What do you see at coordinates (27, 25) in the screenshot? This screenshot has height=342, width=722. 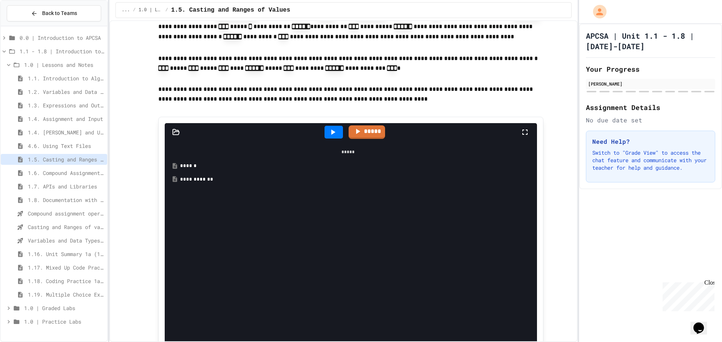 I see `div: Chat with us now!Close` at bounding box center [27, 25].